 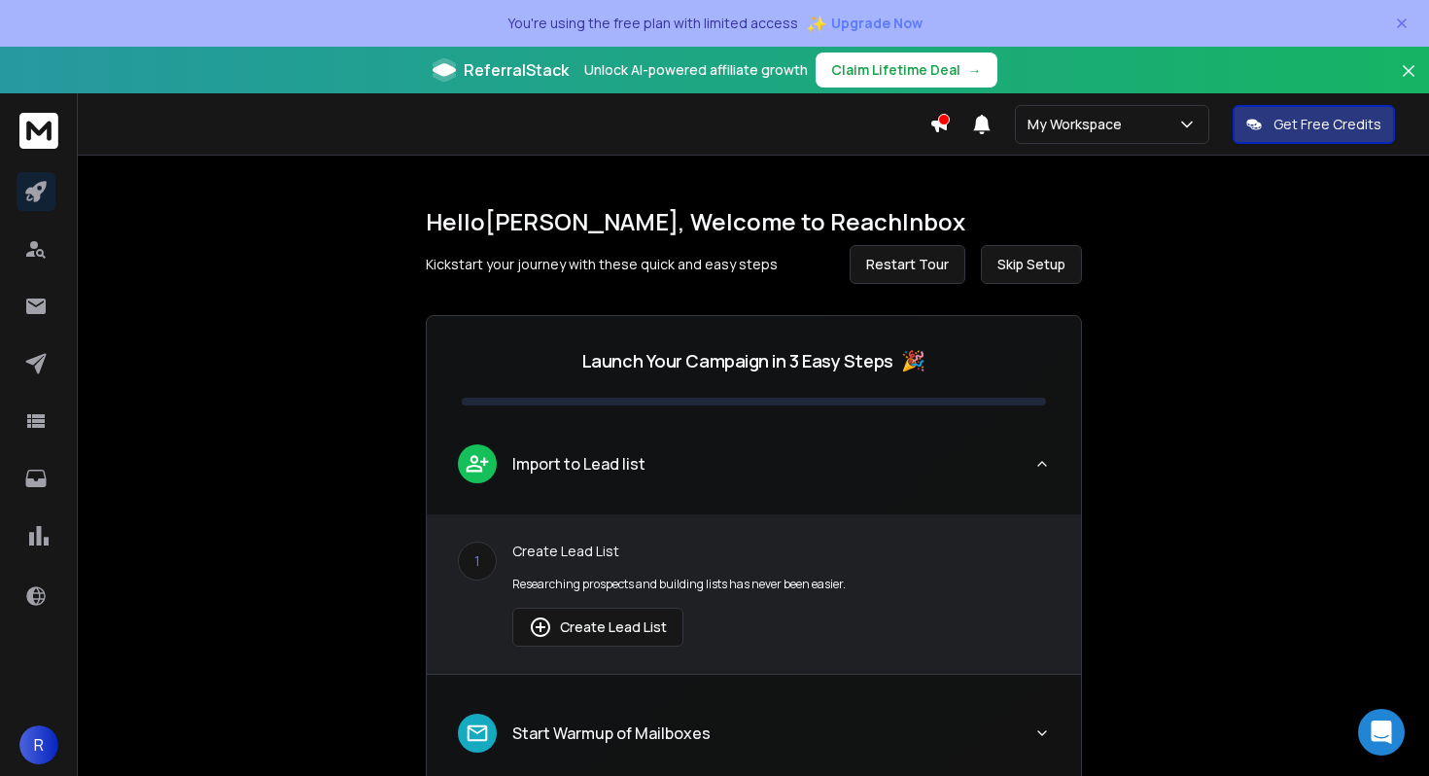 I want to click on p: Unlock AI-powered affiliate growth, so click(x=696, y=70).